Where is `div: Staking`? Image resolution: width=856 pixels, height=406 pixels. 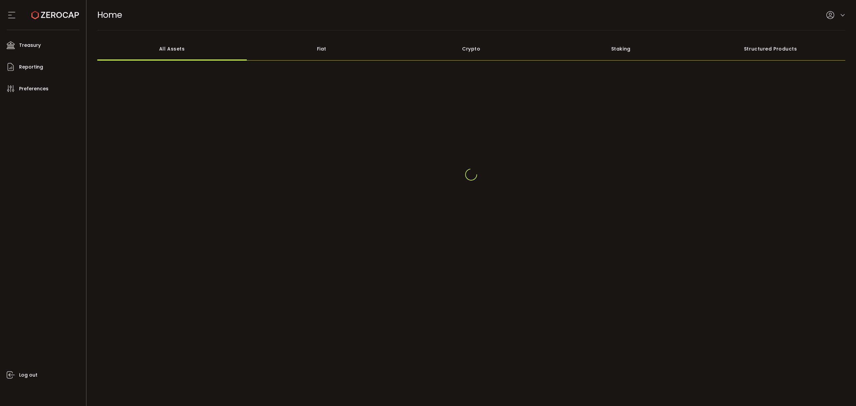 div: Staking is located at coordinates (621, 49).